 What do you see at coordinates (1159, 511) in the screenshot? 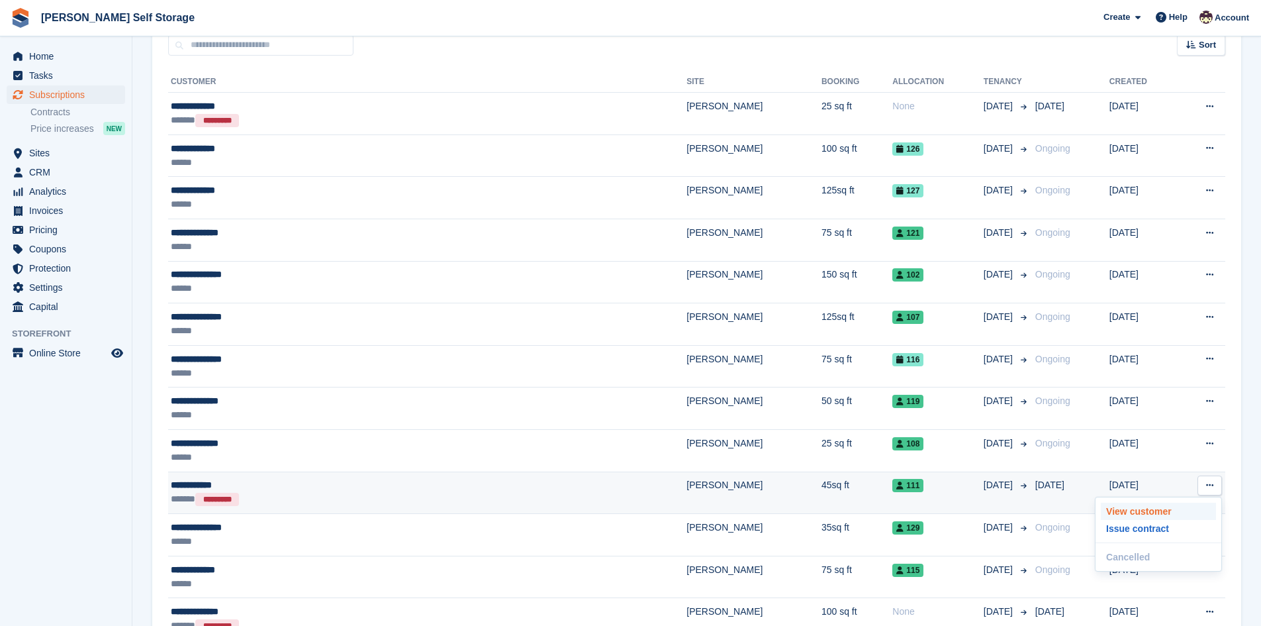
I see `a: View customer` at bounding box center [1159, 511].